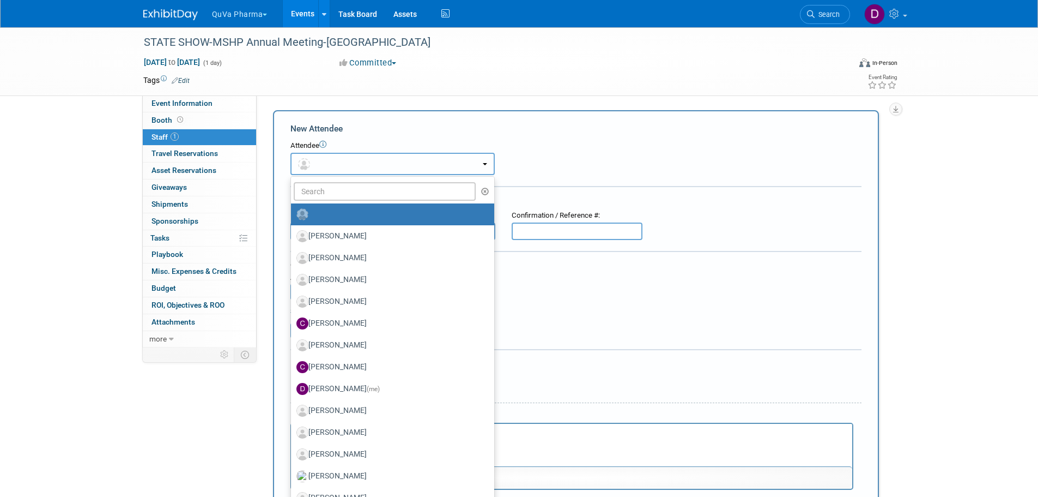  What do you see at coordinates (303, 214) in the screenshot?
I see `img: Unassigned-User-Icon.png` at bounding box center [303, 214].